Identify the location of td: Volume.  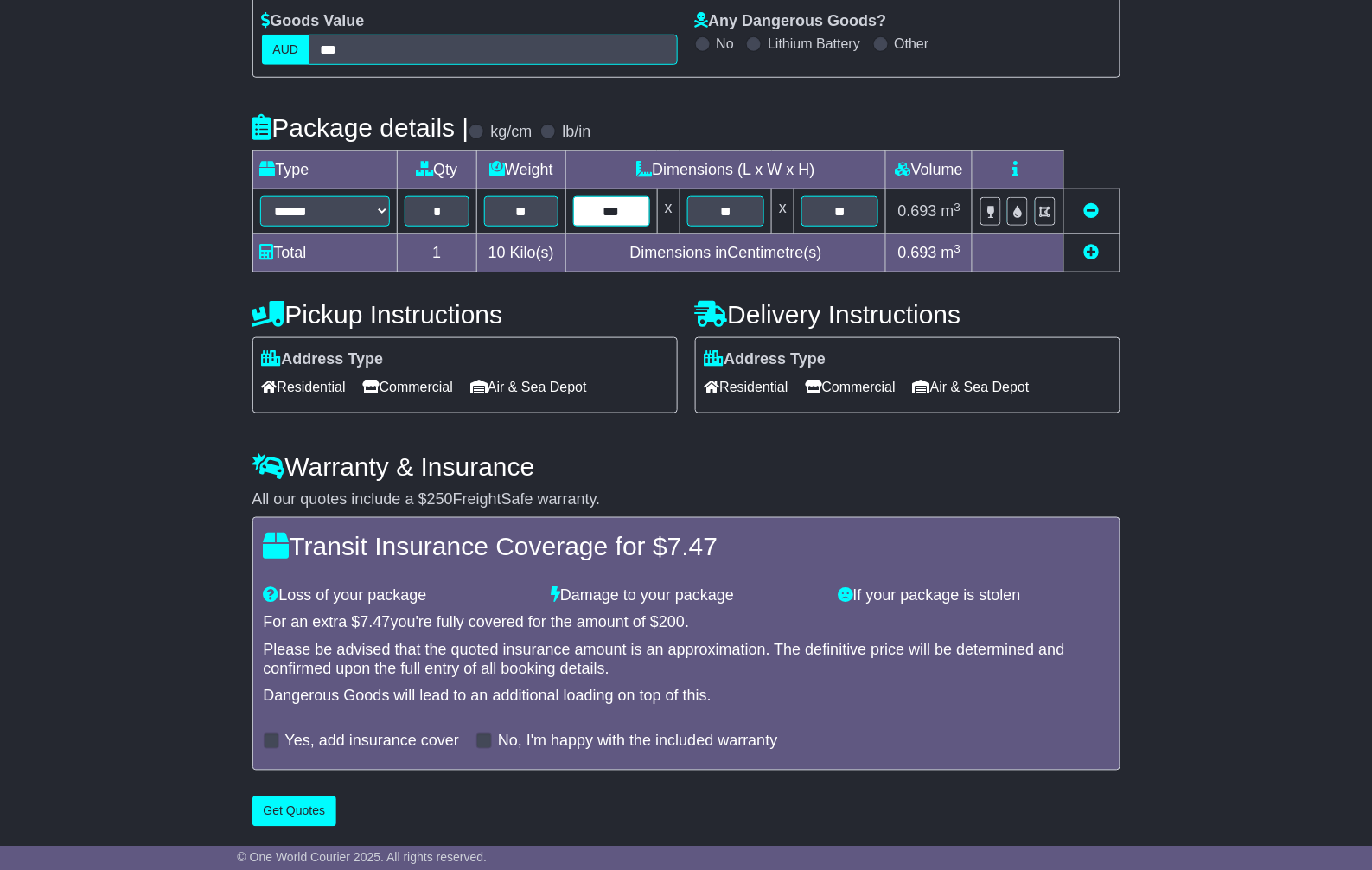
(929, 171).